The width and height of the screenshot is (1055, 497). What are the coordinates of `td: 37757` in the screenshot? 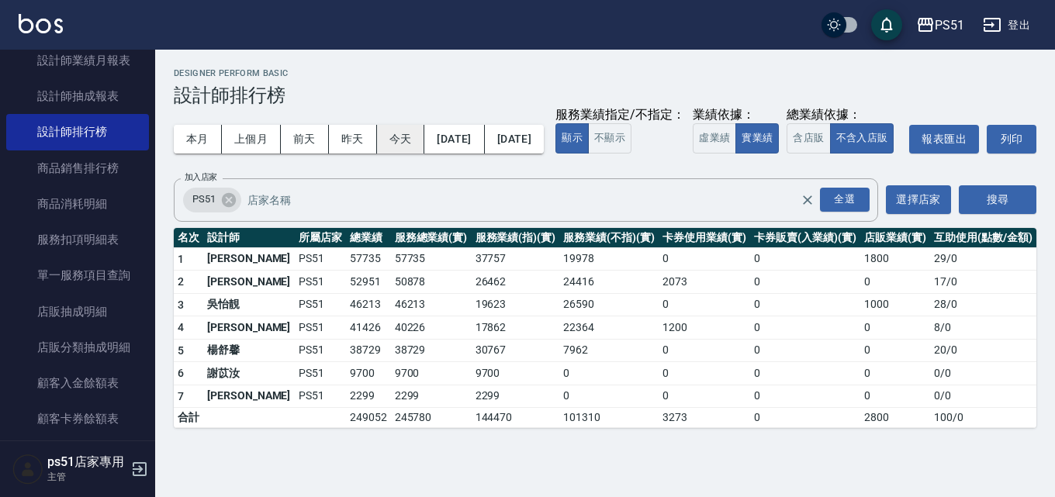 It's located at (516, 259).